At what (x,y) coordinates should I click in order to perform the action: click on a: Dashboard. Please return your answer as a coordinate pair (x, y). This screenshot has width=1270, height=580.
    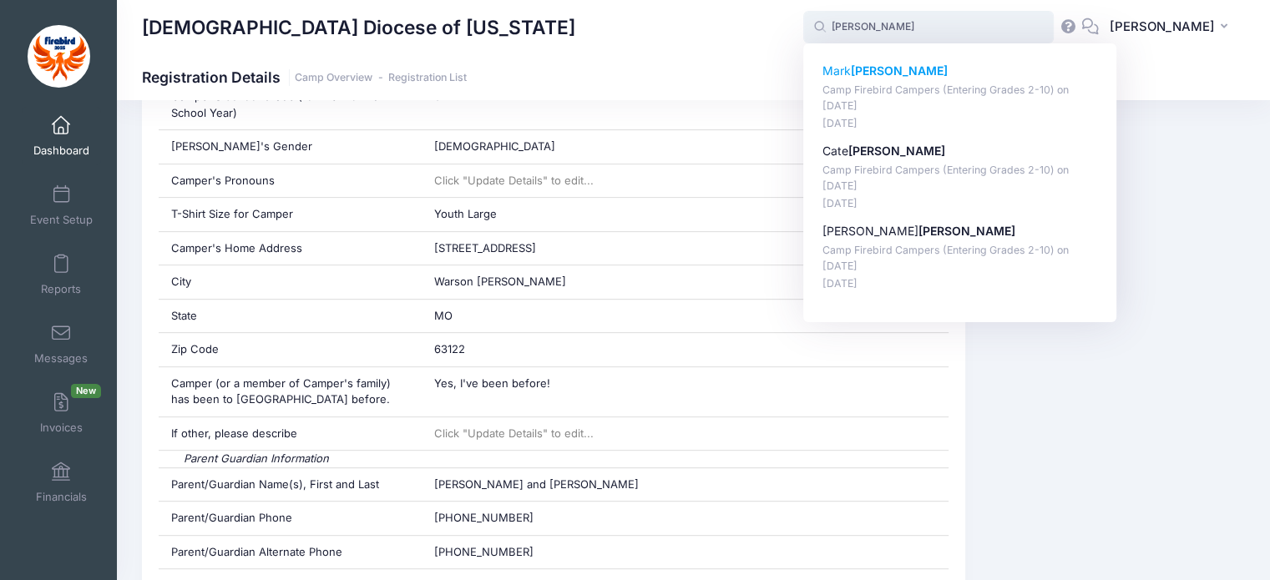
    Looking at the image, I should click on (61, 136).